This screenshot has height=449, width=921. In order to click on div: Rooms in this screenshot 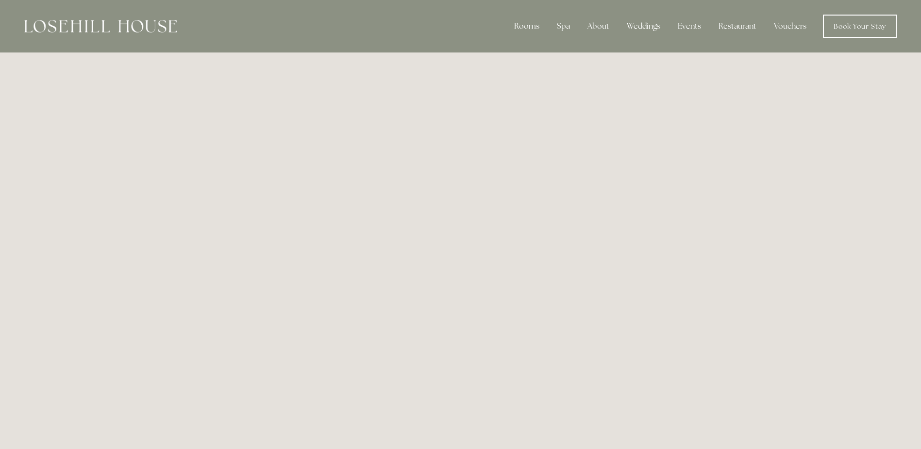, I will do `click(527, 26)`.